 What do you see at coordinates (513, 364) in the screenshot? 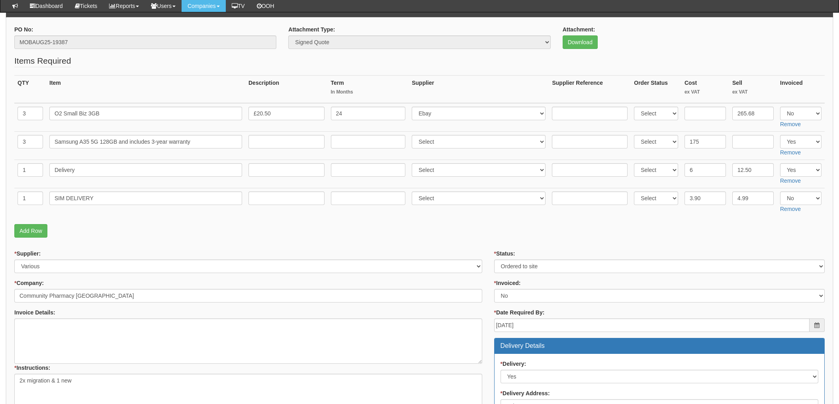
I see `label: Delivery:` at bounding box center [513, 364].